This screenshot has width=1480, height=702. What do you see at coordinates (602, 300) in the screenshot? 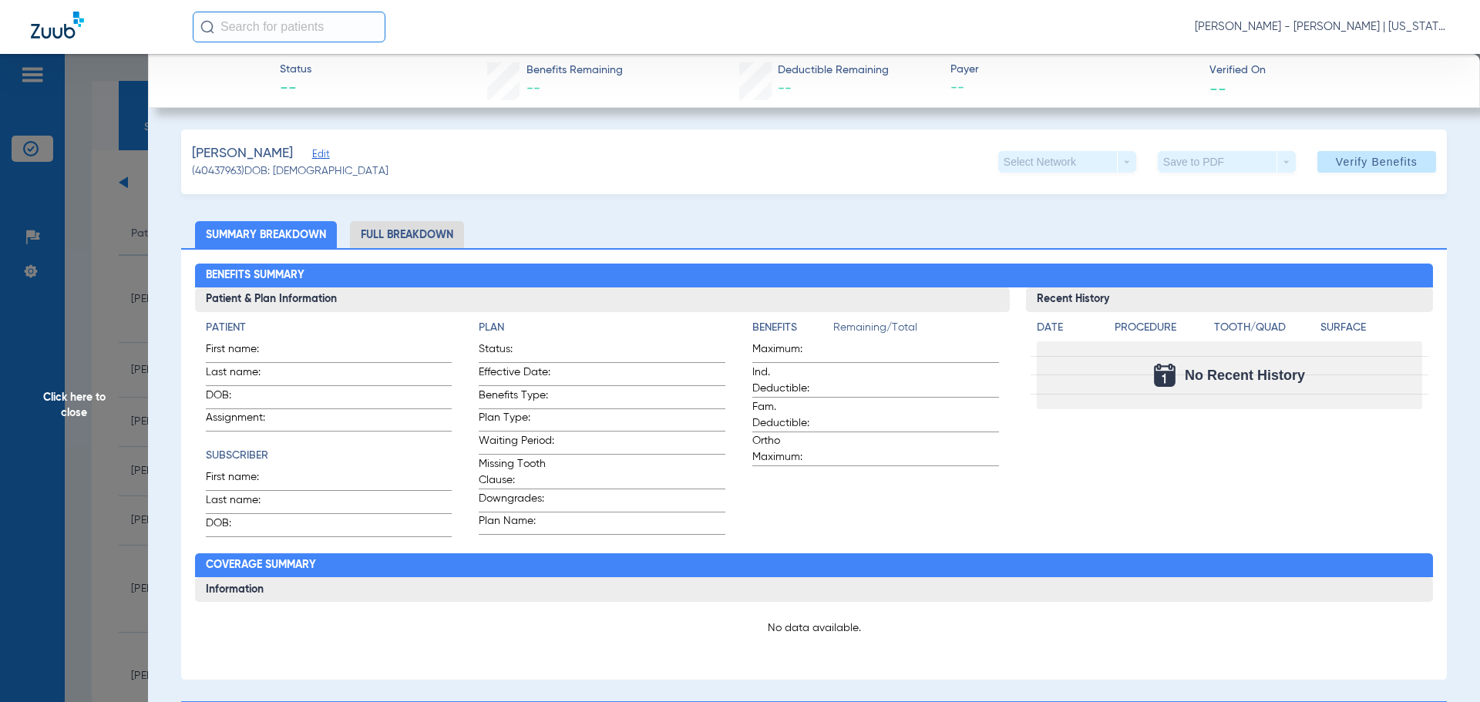
I see `h3: Patient & Plan Information` at bounding box center [602, 300].